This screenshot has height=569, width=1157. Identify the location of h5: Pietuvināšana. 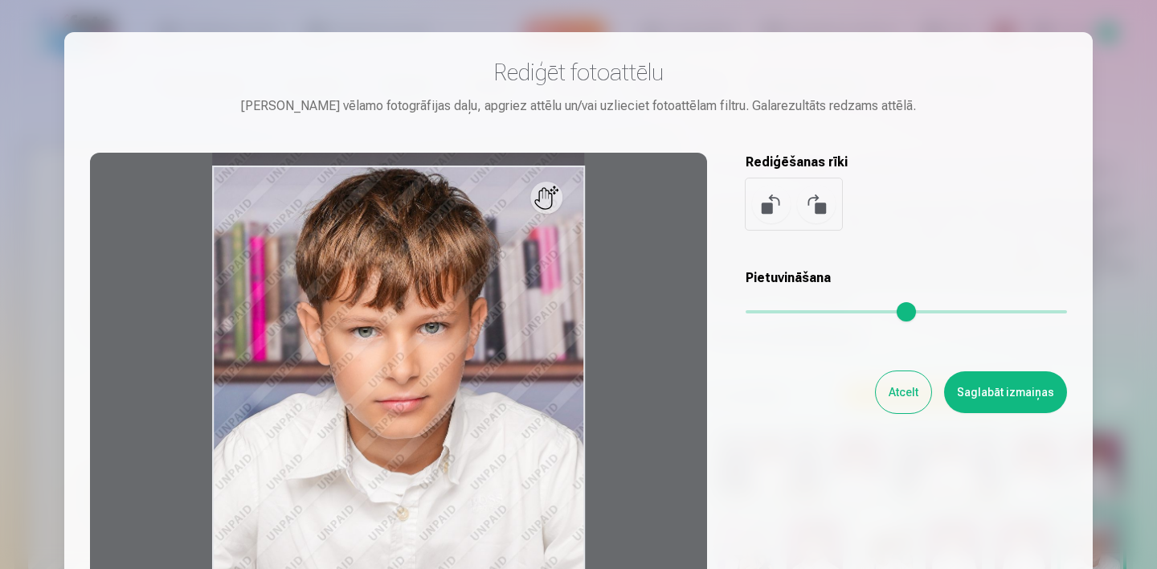
(906, 278).